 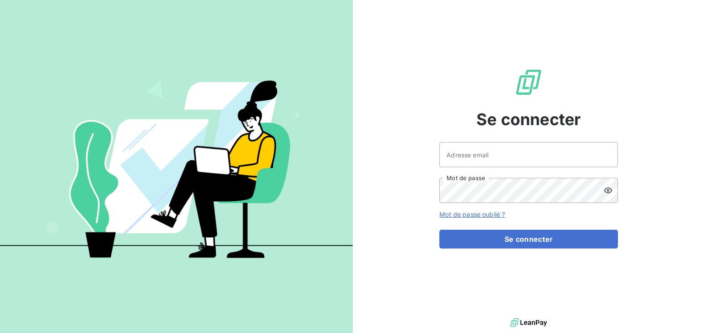 What do you see at coordinates (529, 119) in the screenshot?
I see `span: Se connecter` at bounding box center [529, 119].